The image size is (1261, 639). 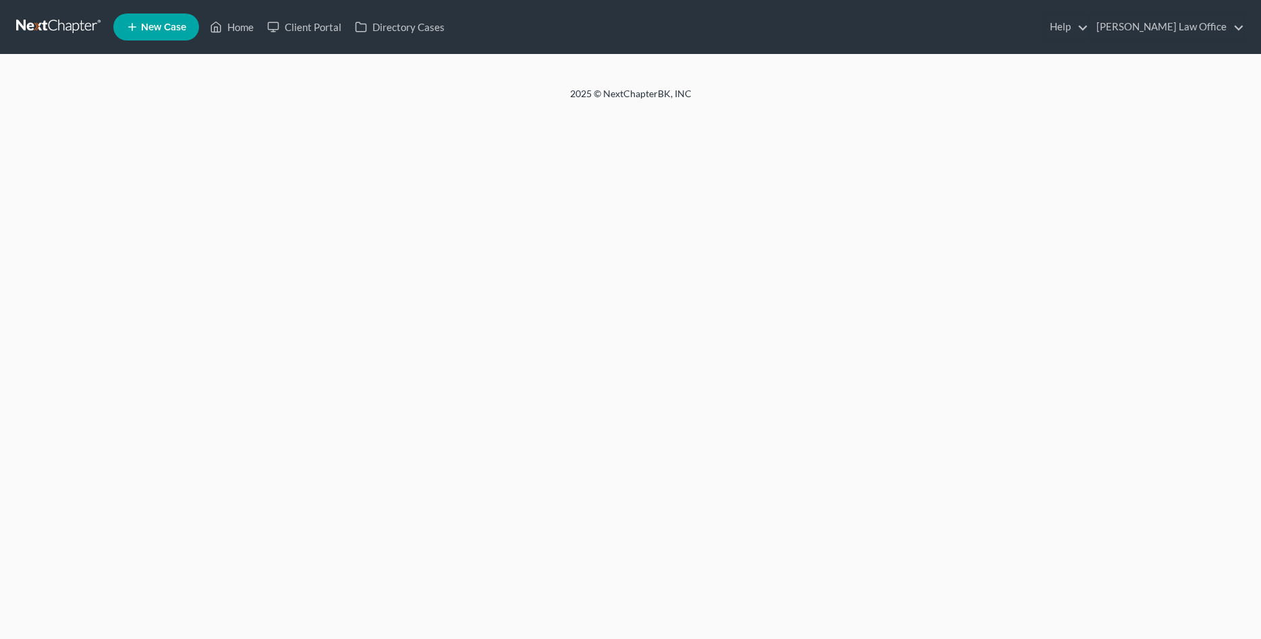 I want to click on a: Help, so click(x=1066, y=27).